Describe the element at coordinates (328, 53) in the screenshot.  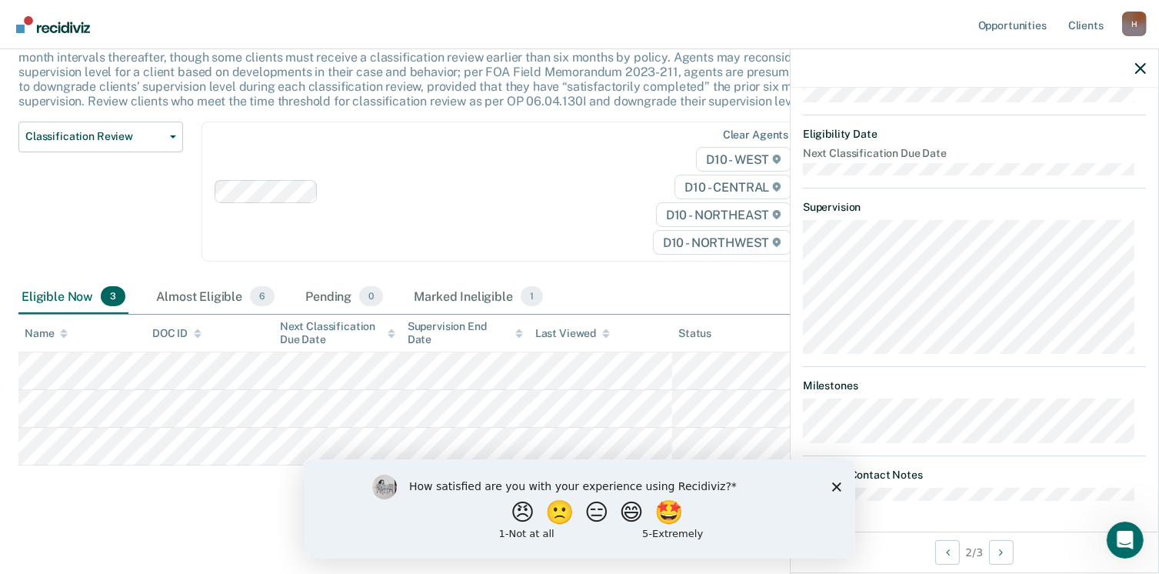
I see `button: 4` at that location.